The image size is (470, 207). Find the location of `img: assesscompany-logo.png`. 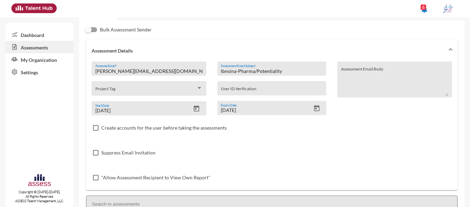

img: assesscompany-logo.png is located at coordinates (39, 181).